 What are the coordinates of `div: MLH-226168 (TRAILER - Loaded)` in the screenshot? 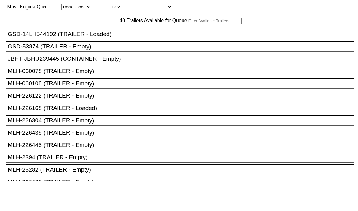 It's located at (183, 108).